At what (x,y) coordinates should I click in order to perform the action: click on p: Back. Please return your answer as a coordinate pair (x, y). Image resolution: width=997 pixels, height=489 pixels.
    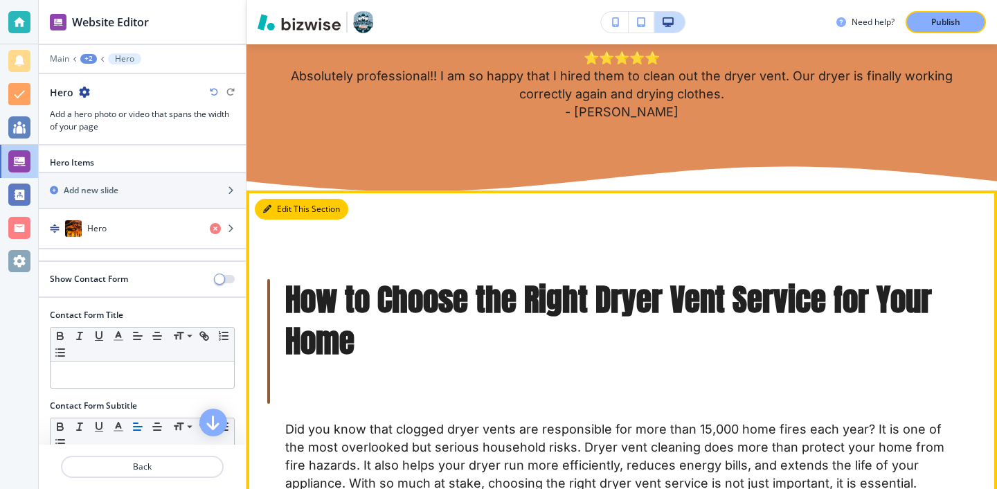
    Looking at the image, I should click on (142, 467).